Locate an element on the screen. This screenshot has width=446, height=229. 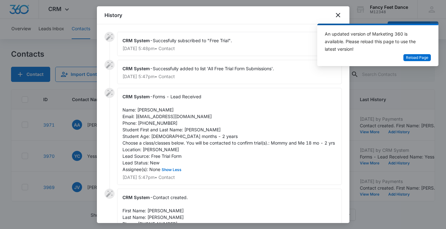
span: Successfully added to list 'All Free Trial Form Submissions'. is located at coordinates (213, 69).